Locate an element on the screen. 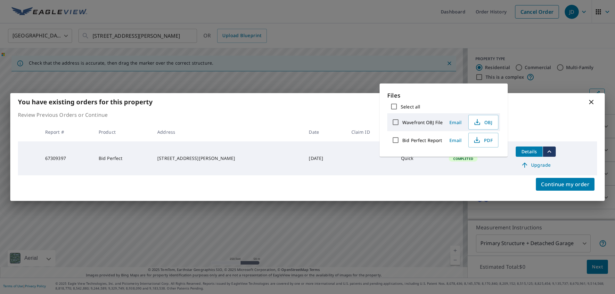 Image resolution: width=615 pixels, height=294 pixels. th: Report # is located at coordinates (67, 132).